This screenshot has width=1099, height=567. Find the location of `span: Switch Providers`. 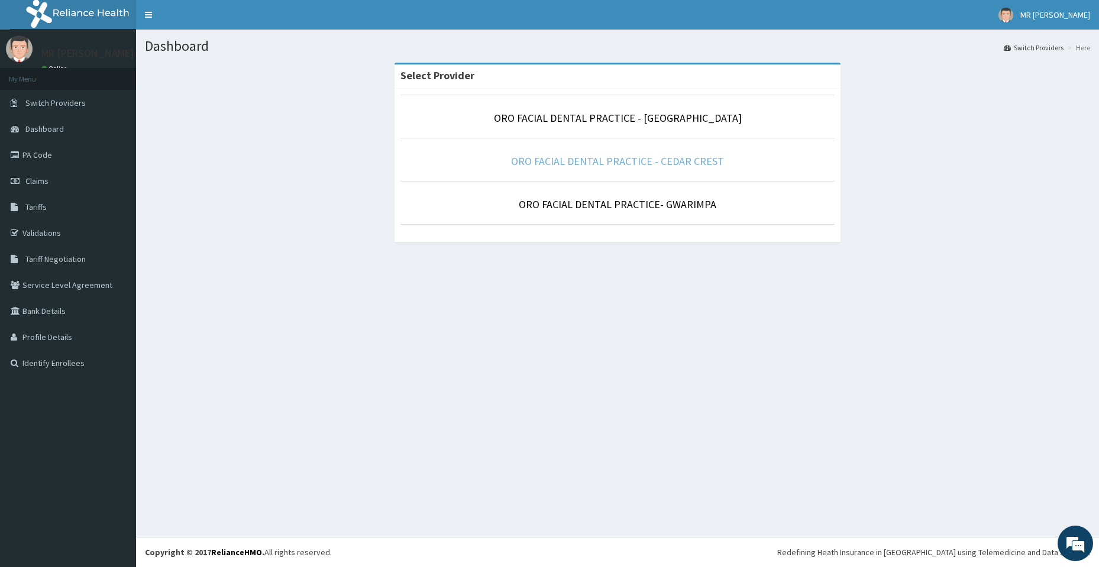

span: Switch Providers is located at coordinates (56, 103).